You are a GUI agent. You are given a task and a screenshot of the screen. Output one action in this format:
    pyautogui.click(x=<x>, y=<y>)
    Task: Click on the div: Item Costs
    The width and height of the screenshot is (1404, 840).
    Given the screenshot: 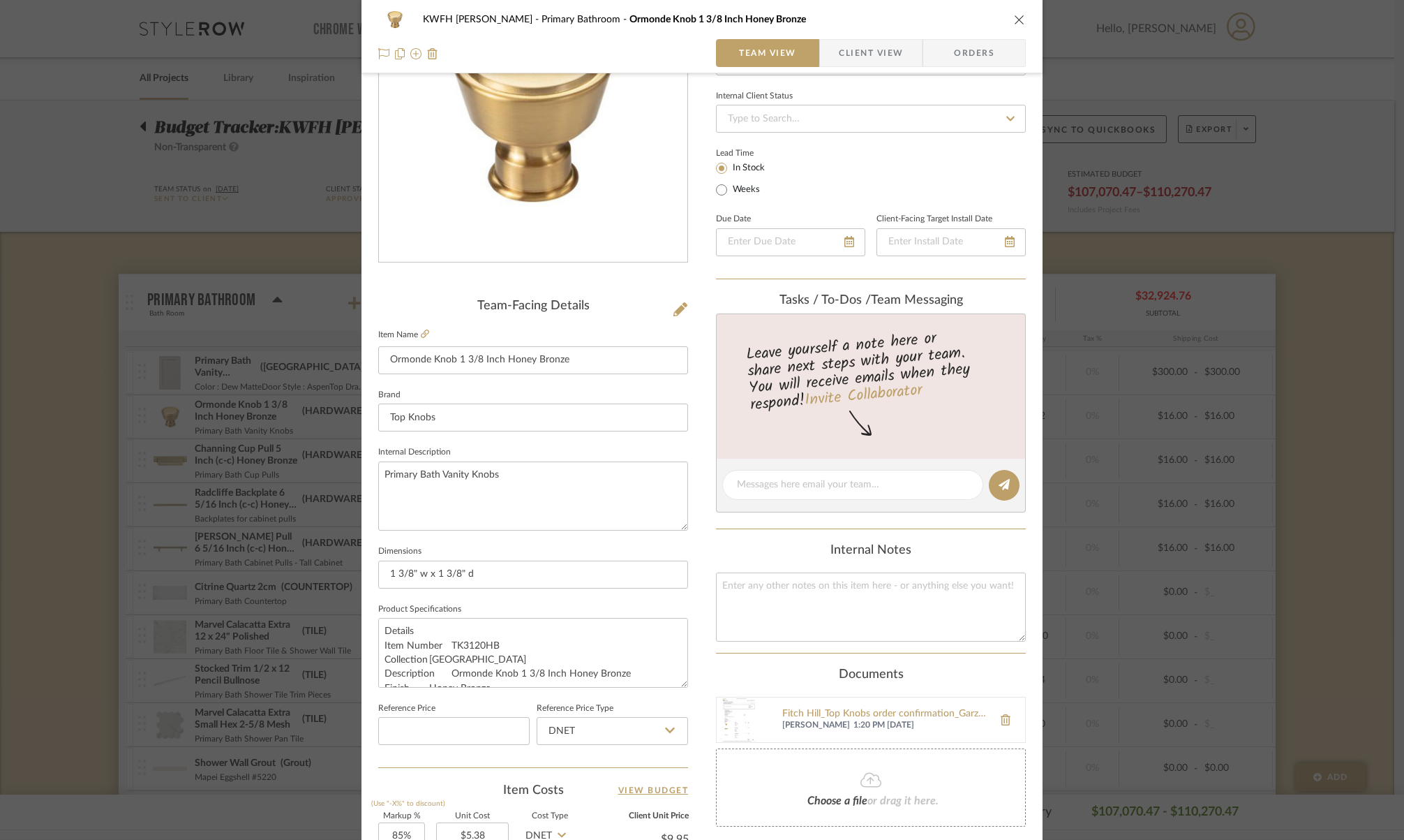 What is the action you would take?
    pyautogui.click(x=534, y=790)
    